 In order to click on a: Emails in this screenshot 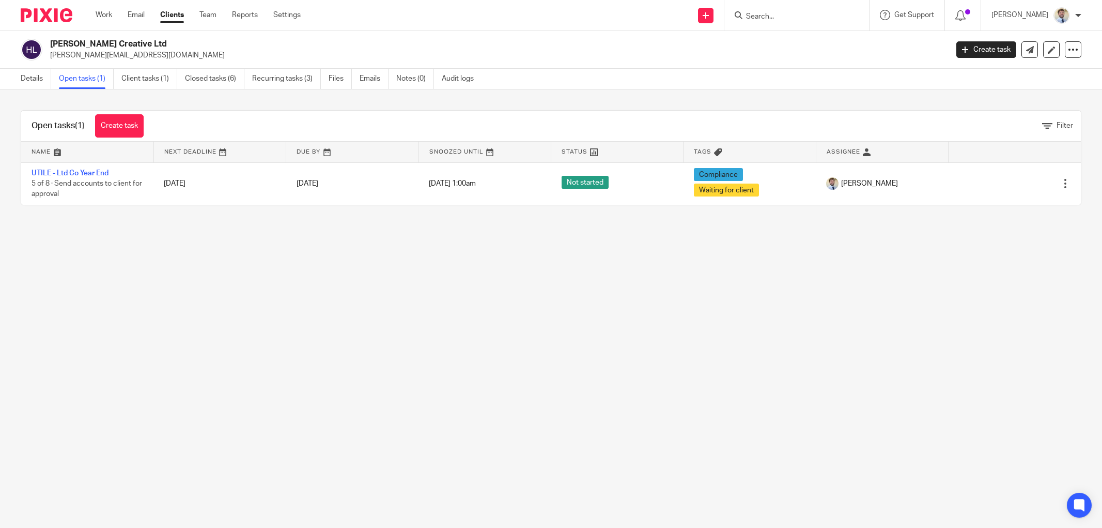, I will do `click(374, 79)`.